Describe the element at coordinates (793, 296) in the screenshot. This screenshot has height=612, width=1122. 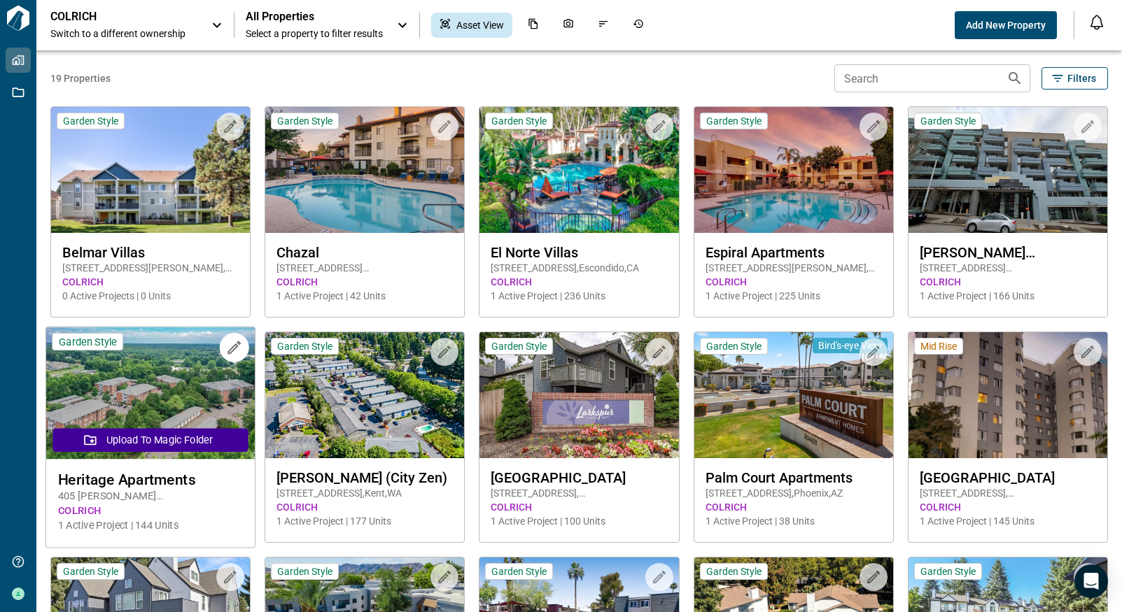
I see `span: 1 Active Project | 225 Units` at that location.